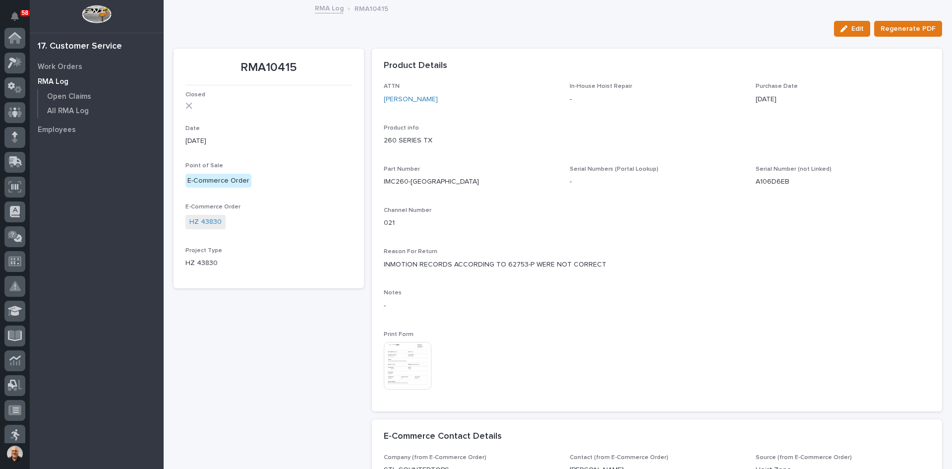 Image resolution: width=952 pixels, height=469 pixels. Describe the element at coordinates (619, 457) in the screenshot. I see `span: Contact (from E-Commerce Order)` at that location.